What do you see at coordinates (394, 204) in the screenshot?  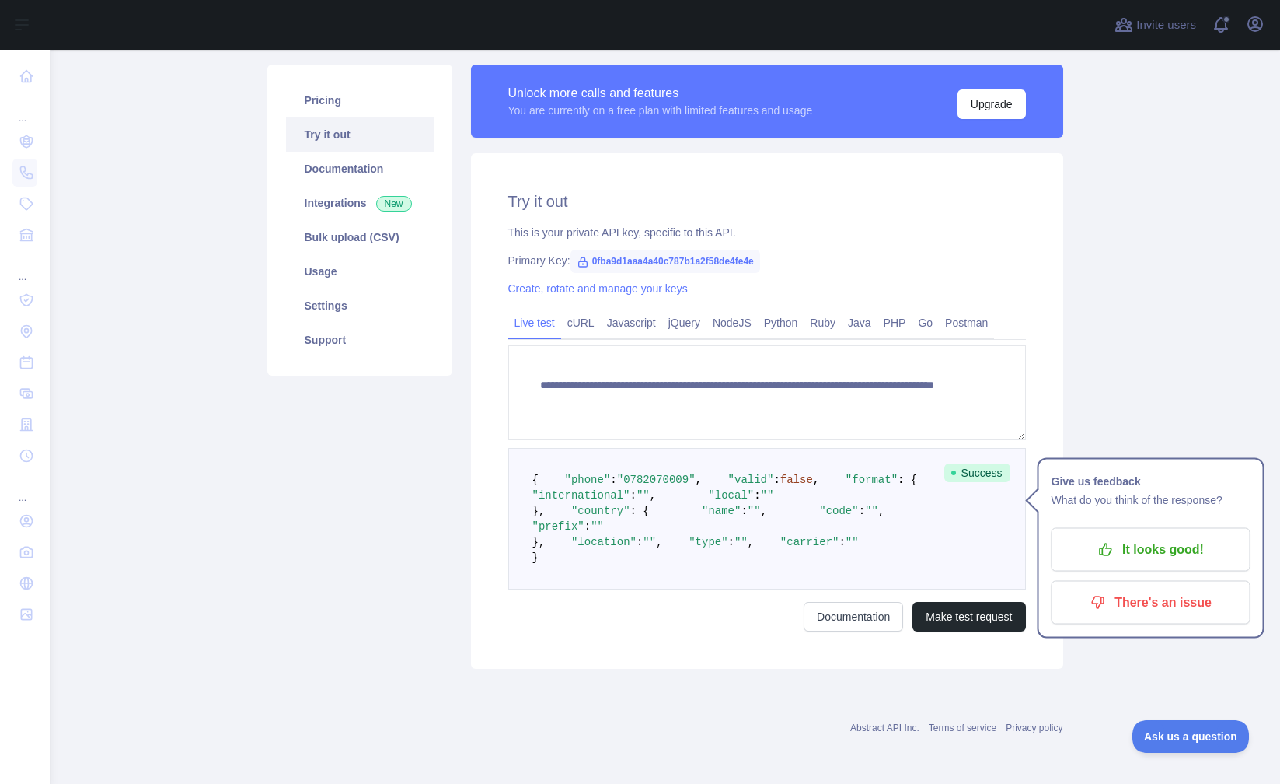 I see `span: New` at bounding box center [394, 204].